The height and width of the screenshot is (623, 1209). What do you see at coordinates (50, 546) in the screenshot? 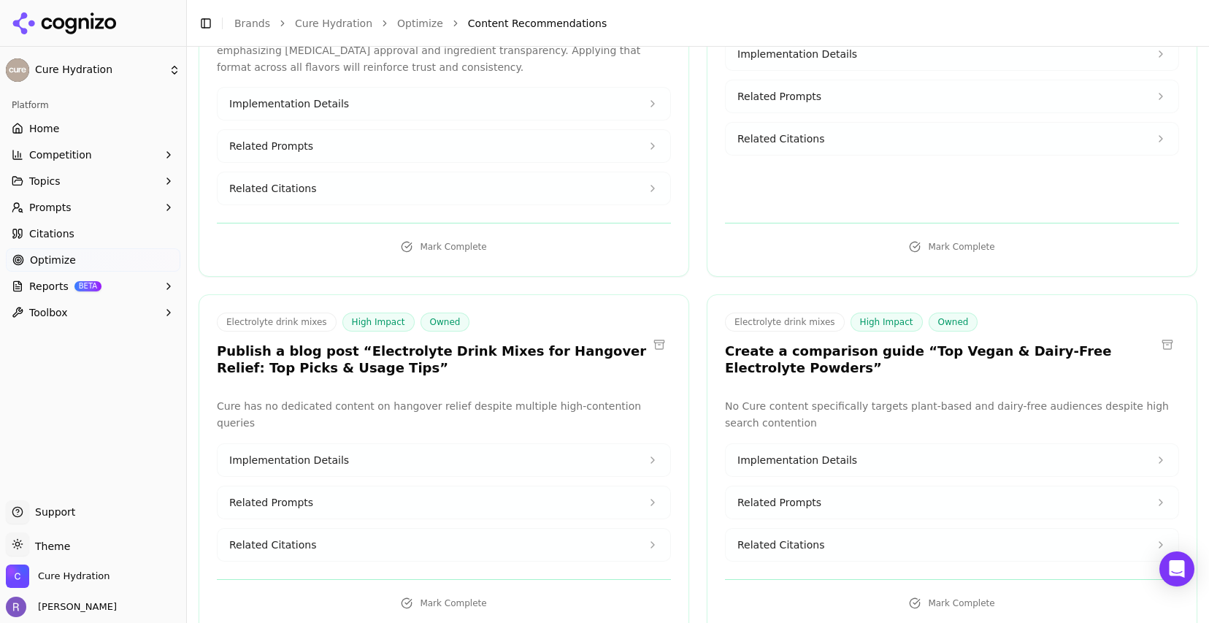
I see `span: Theme` at bounding box center [50, 546].